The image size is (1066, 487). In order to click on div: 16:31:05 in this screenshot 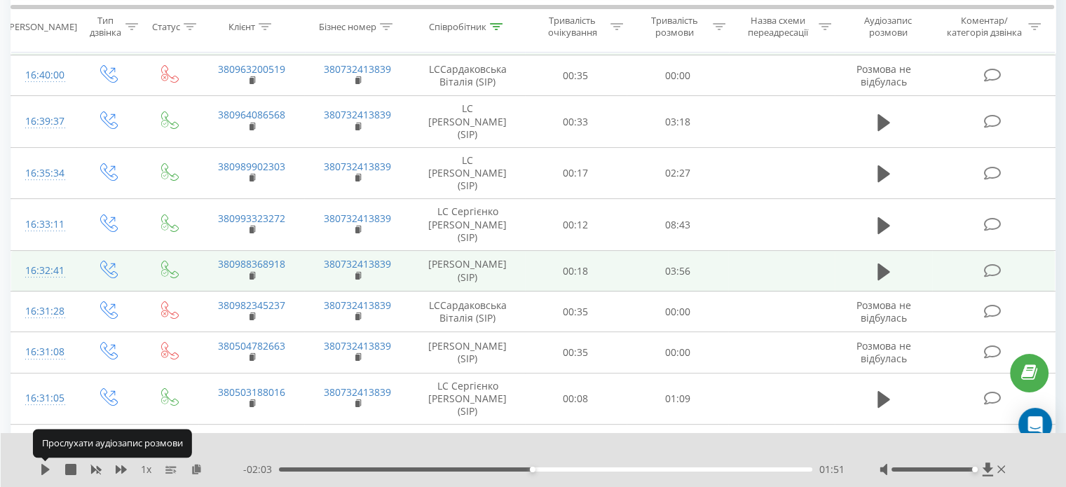, I will do `click(43, 398)`.